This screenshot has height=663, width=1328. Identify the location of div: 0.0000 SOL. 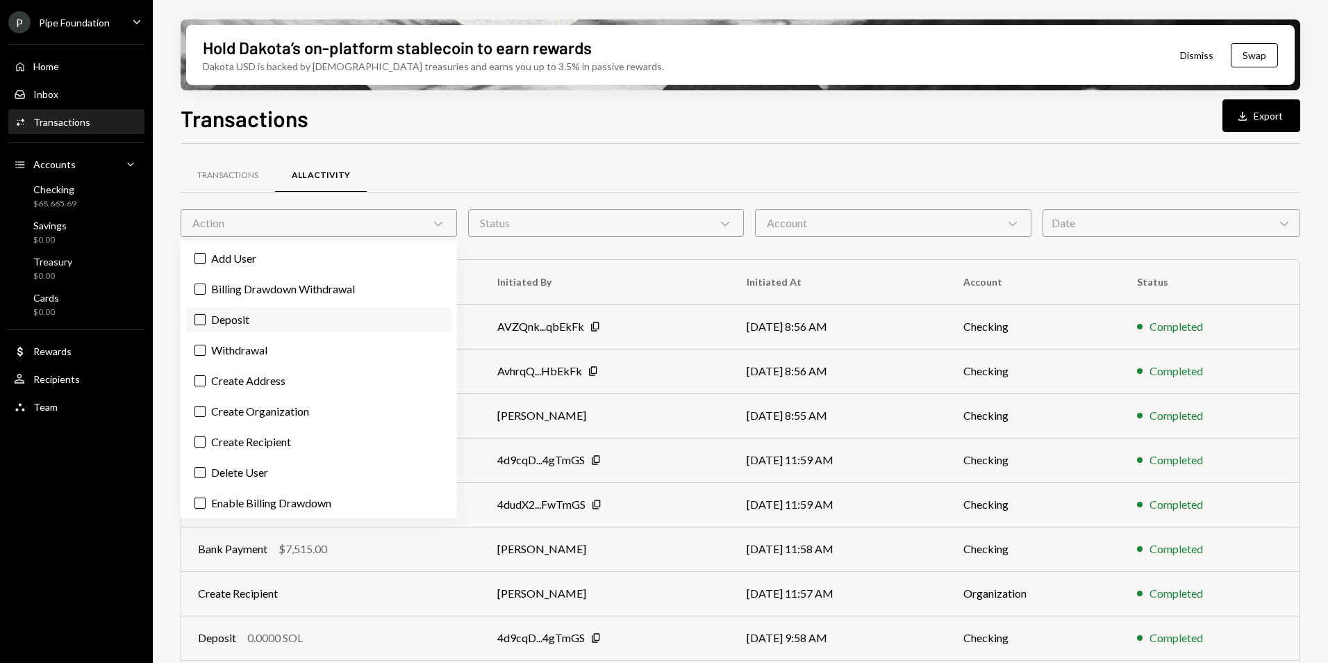
(275, 638).